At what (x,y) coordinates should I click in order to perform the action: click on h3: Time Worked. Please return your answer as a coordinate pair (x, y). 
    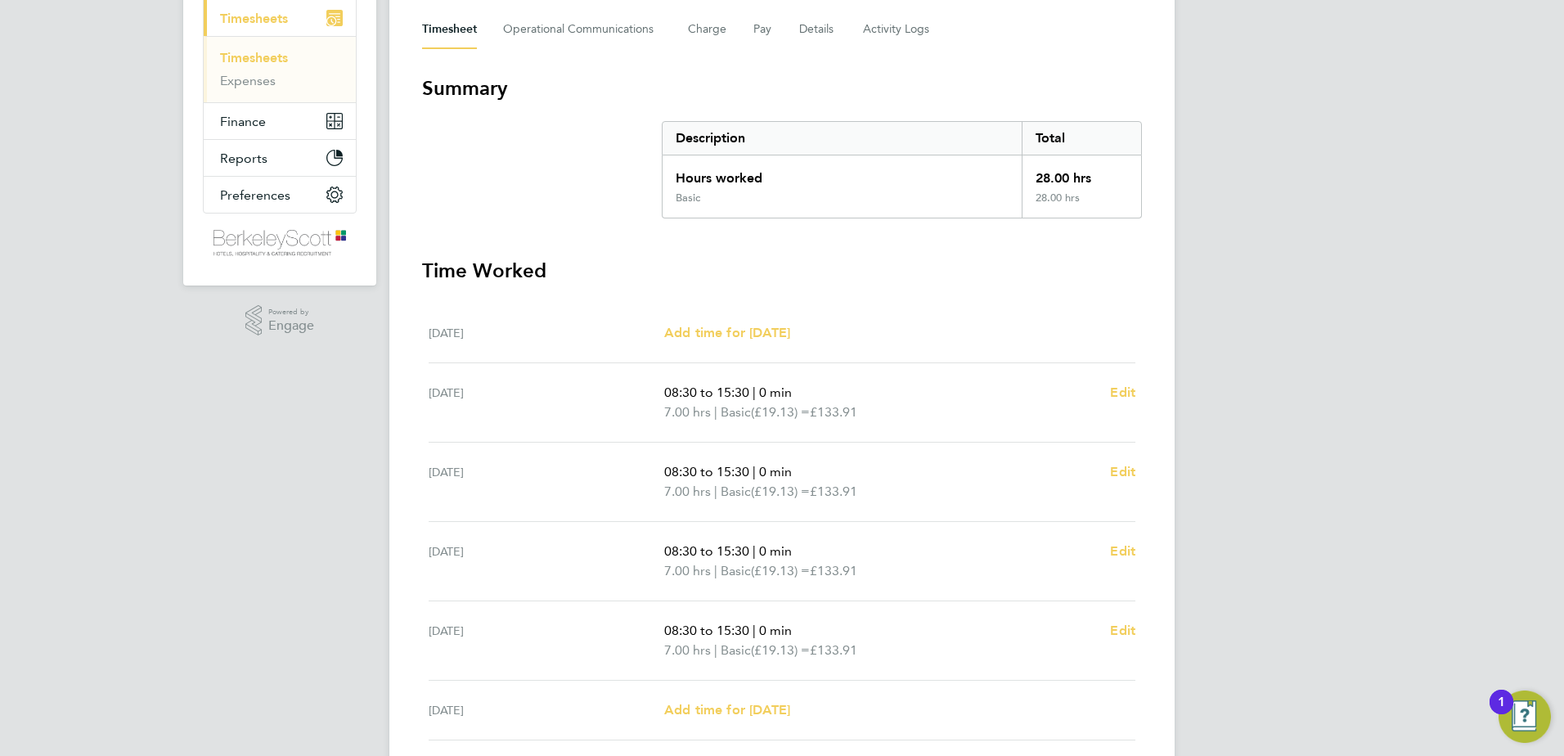
    Looking at the image, I should click on (782, 271).